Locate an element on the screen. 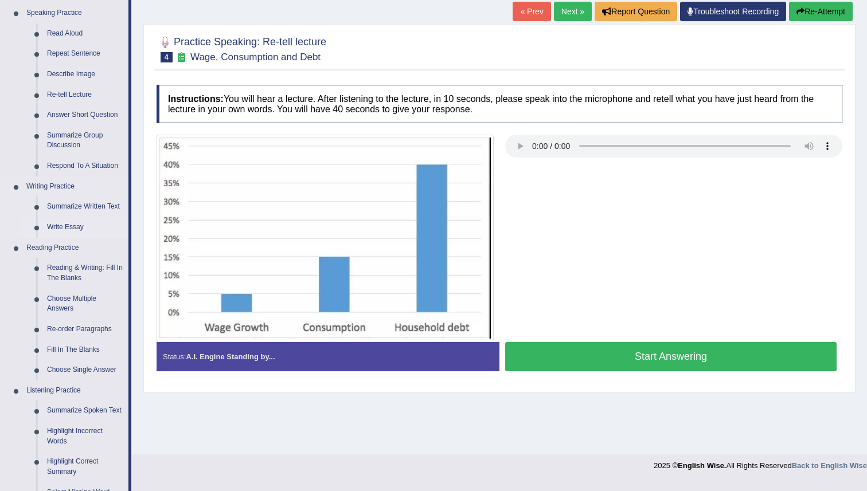 The image size is (867, 491). button: Start Answering is located at coordinates (671, 357).